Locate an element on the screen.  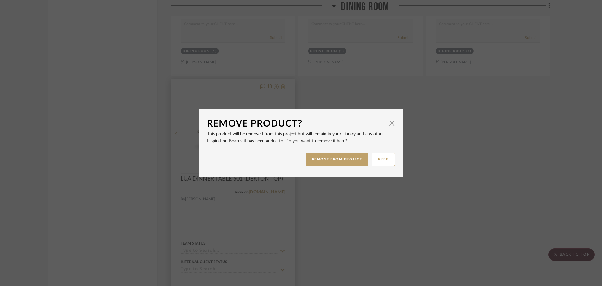
button: Close is located at coordinates (392, 123).